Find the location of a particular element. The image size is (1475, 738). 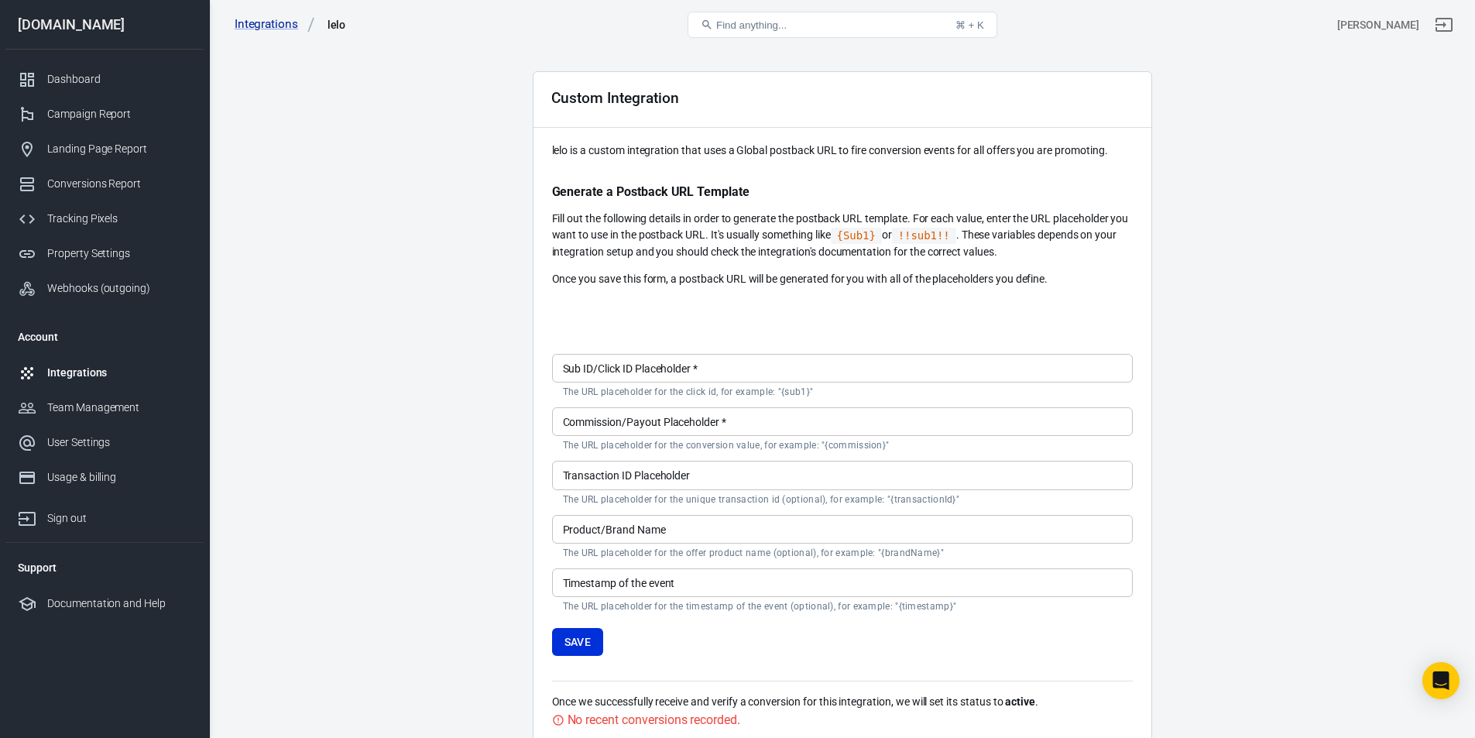

div: Tracking Pixels is located at coordinates (119, 218).